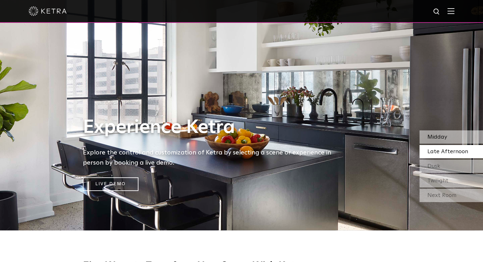 The image size is (483, 262). Describe the element at coordinates (110, 184) in the screenshot. I see `a: Live Demo` at that location.